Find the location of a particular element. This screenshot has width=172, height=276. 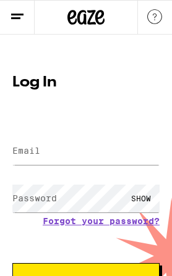

h1: Log In is located at coordinates (86, 83).